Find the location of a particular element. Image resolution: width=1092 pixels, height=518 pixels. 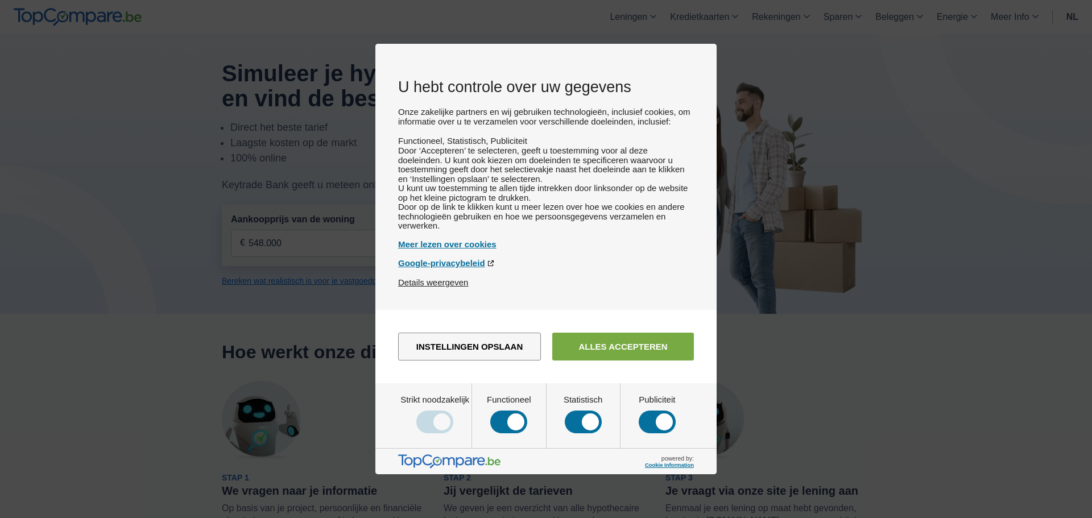

li: Publiciteit is located at coordinates (509, 140).